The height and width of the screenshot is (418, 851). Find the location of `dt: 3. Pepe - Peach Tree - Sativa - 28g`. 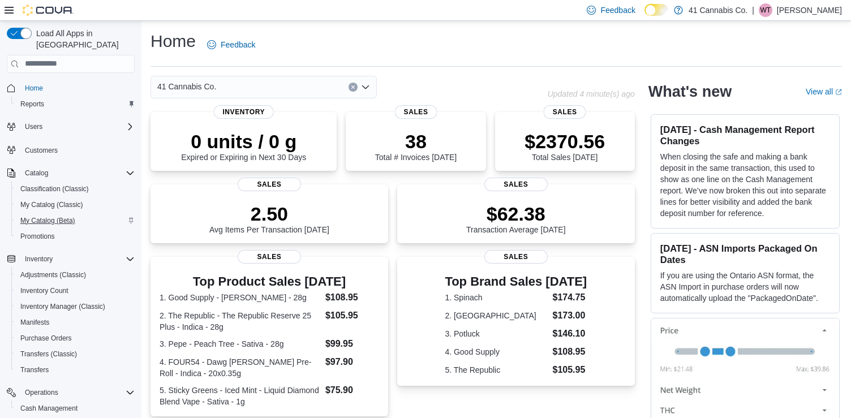

dt: 3. Pepe - Peach Tree - Sativa - 28g is located at coordinates (240, 344).